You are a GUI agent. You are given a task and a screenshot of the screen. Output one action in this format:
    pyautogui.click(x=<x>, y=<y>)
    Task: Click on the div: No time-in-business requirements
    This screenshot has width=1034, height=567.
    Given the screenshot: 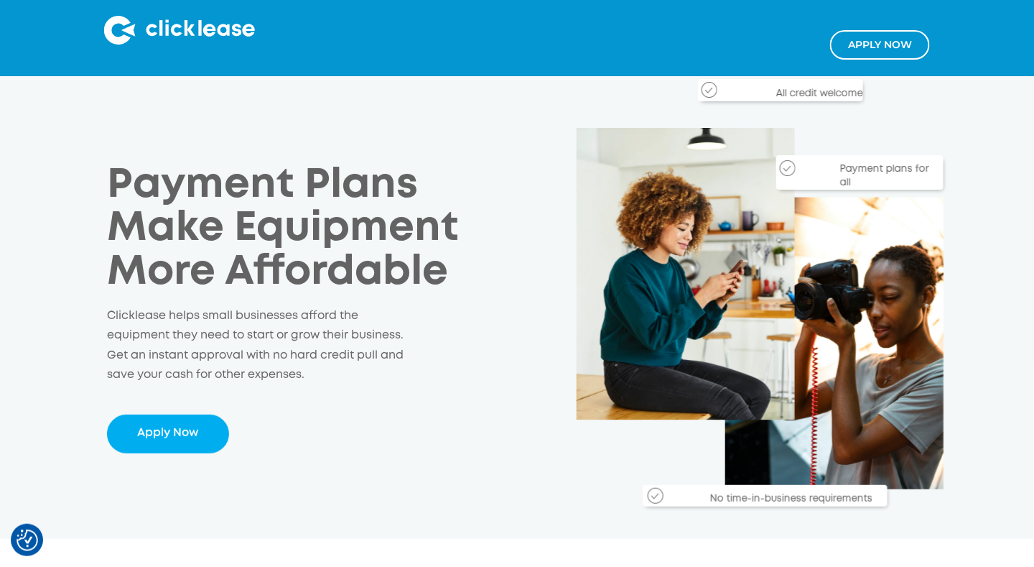 What is the action you would take?
    pyautogui.click(x=758, y=494)
    